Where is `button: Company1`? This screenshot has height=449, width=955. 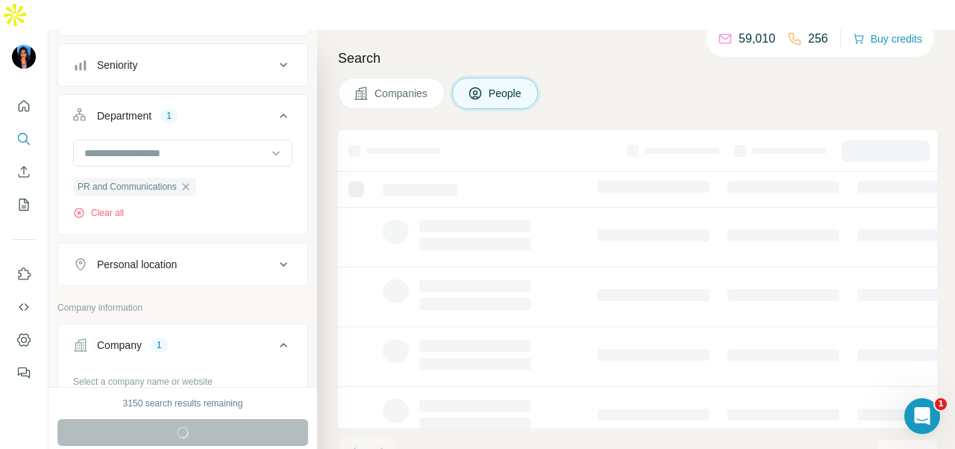
button: Company1 is located at coordinates (183, 348).